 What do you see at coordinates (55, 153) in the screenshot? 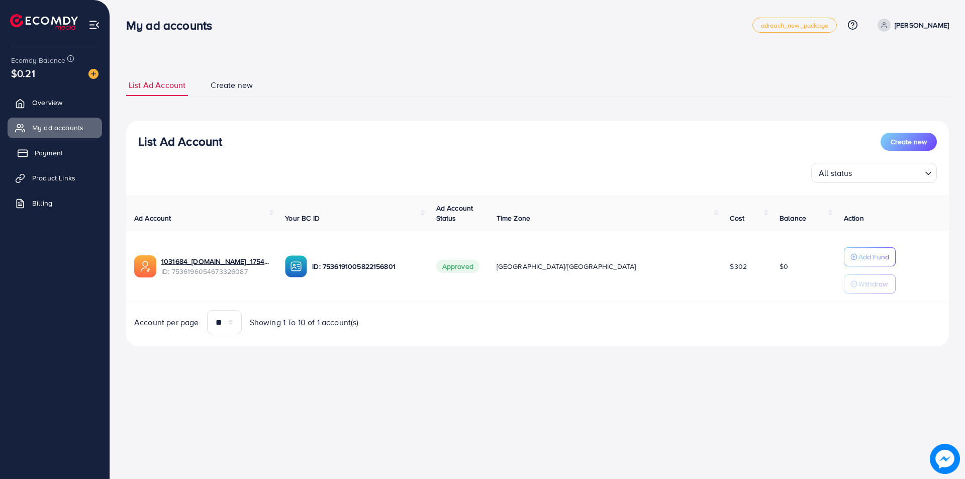
I see `a: Payment` at bounding box center [55, 153].